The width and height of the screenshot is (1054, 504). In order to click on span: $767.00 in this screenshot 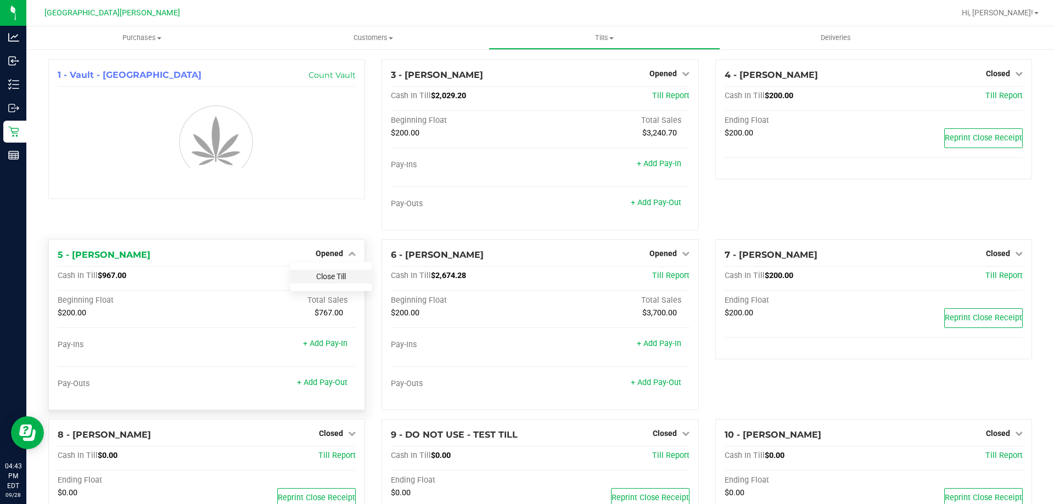, I will do `click(329, 313)`.